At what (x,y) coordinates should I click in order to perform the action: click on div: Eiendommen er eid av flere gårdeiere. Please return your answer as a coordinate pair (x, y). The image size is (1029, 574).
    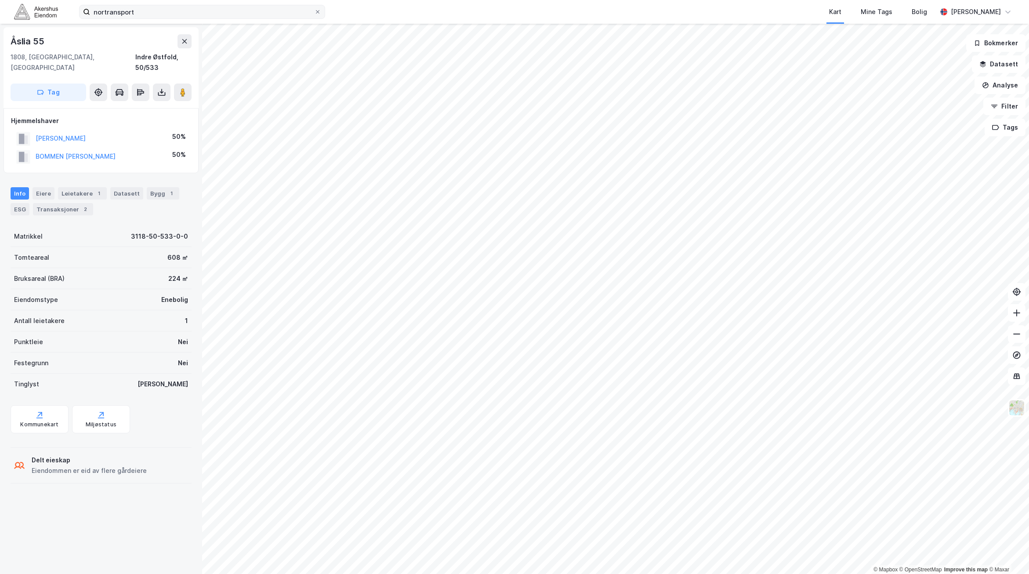
    Looking at the image, I should click on (89, 470).